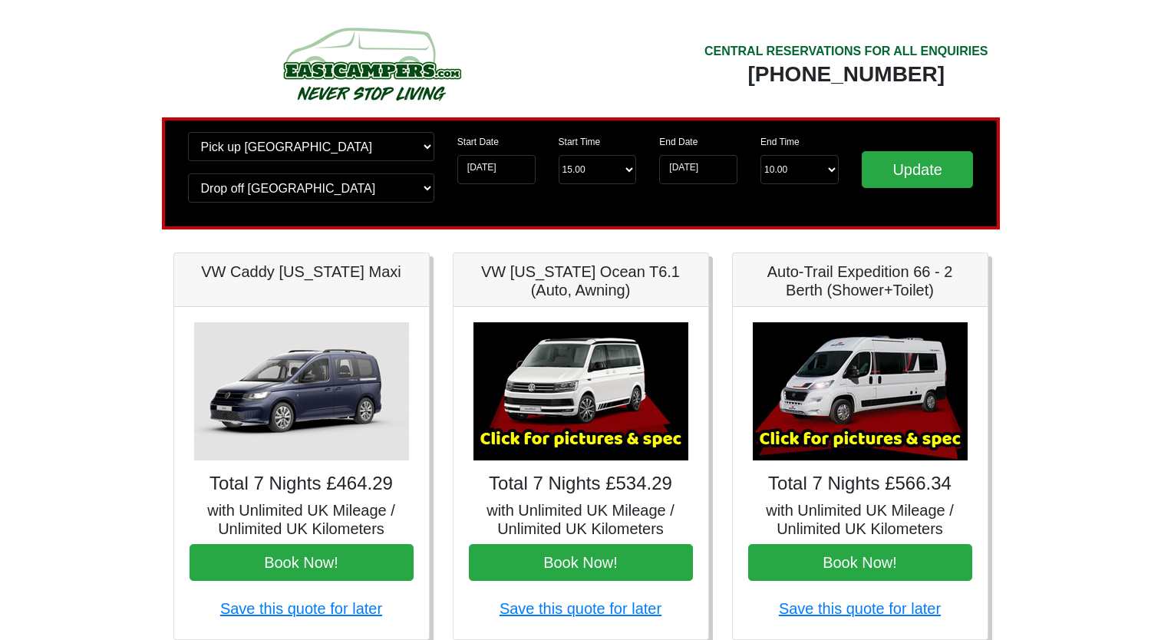  What do you see at coordinates (918, 170) in the screenshot?
I see `input: Update` at bounding box center [918, 170].